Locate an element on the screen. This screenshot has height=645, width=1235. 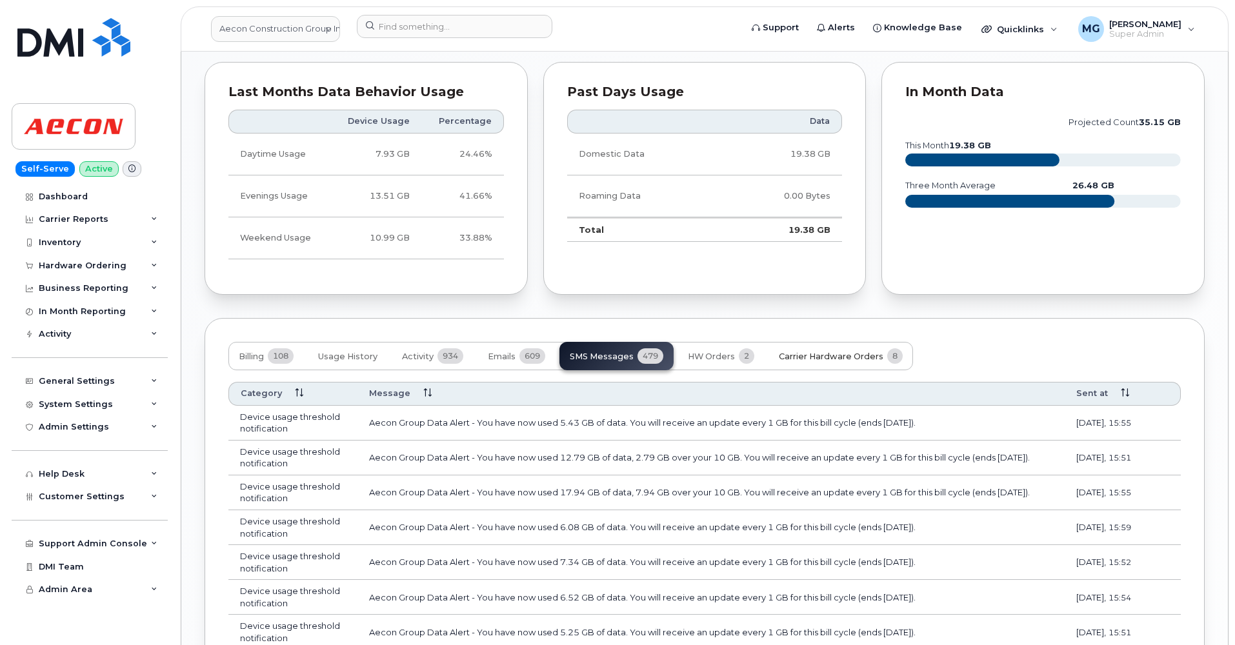
span: 934 is located at coordinates (451, 356).